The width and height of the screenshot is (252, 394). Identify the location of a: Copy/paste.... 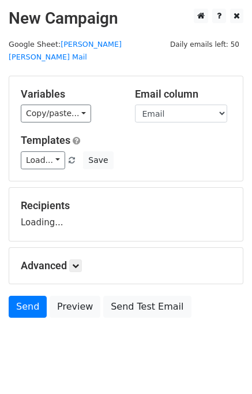
(56, 113).